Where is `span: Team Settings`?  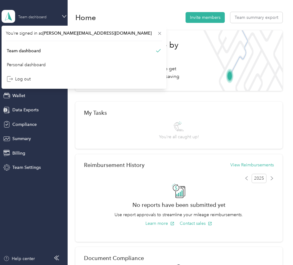 span: Team Settings is located at coordinates (27, 167).